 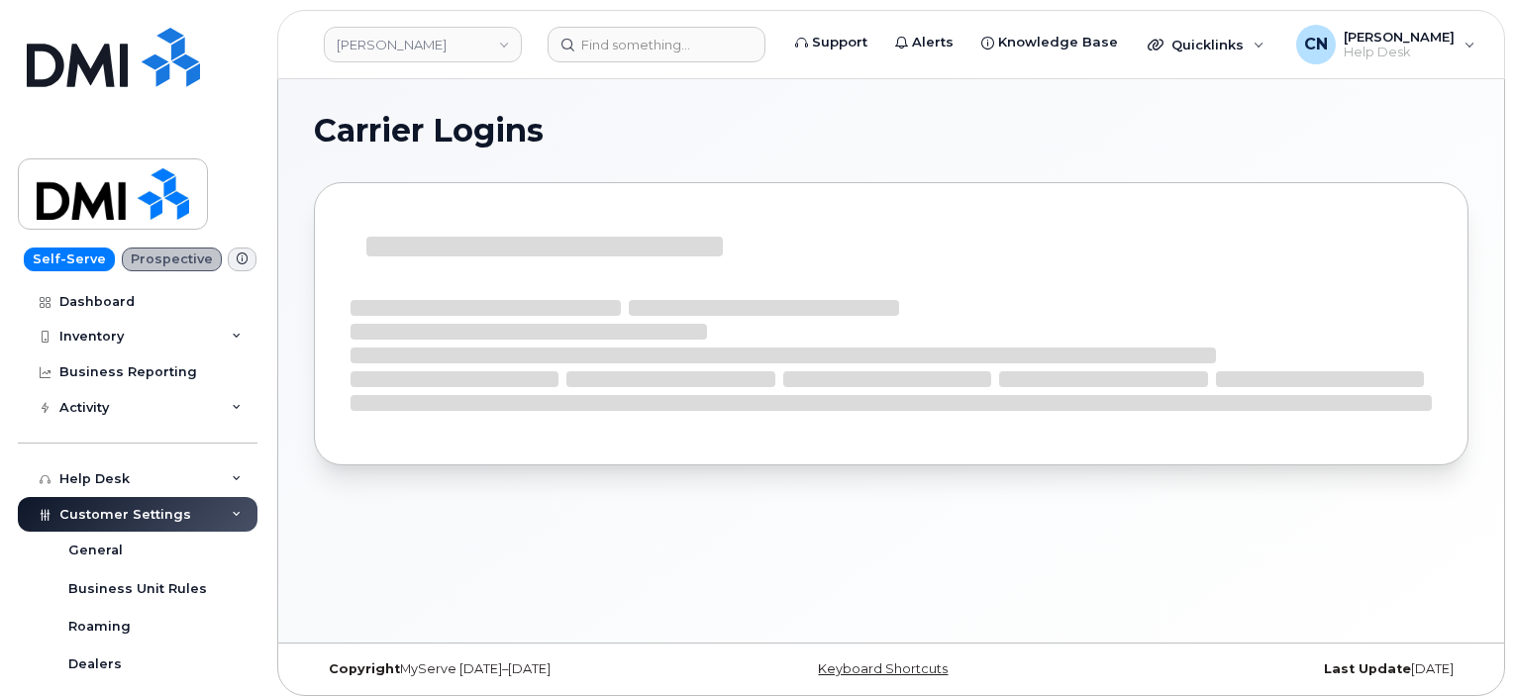 What do you see at coordinates (429, 131) in the screenshot?
I see `span: Carrier Logins` at bounding box center [429, 131].